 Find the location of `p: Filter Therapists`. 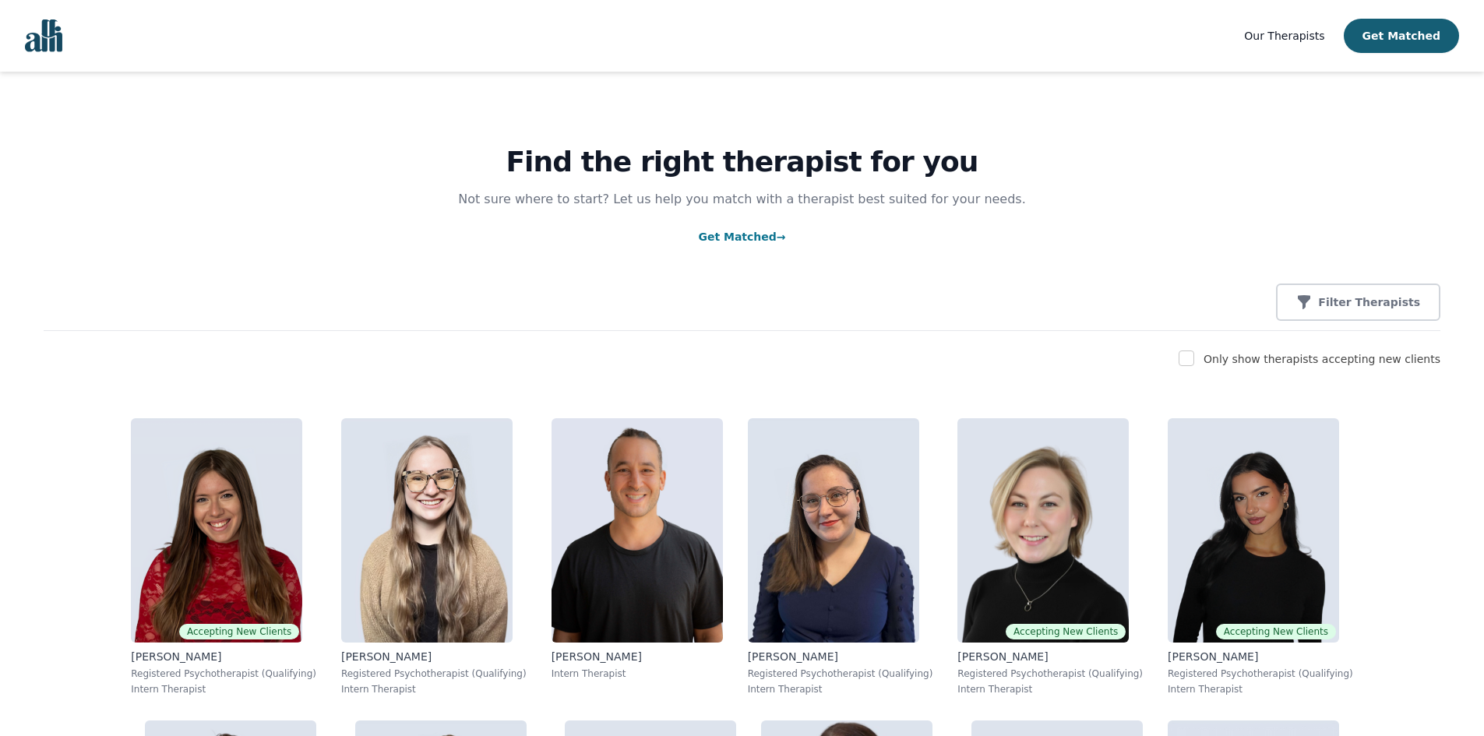

p: Filter Therapists is located at coordinates (1369, 302).